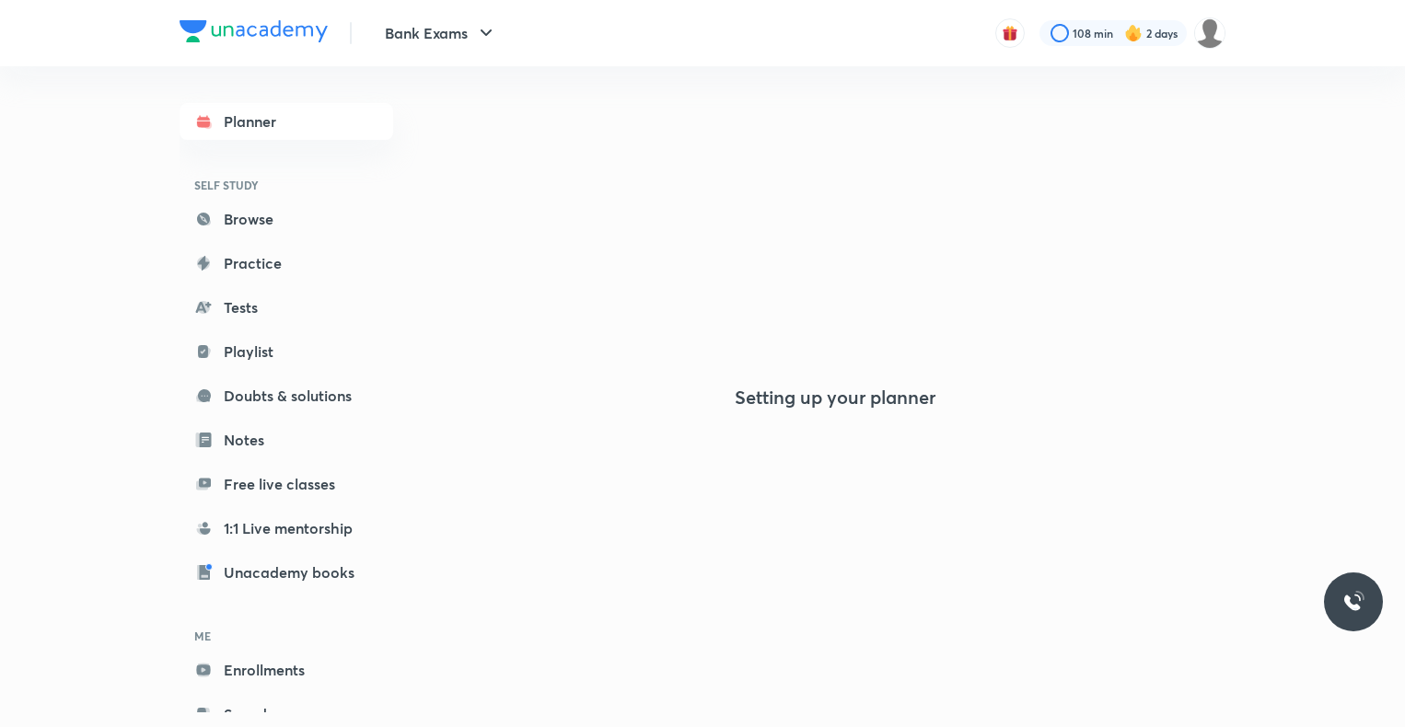 This screenshot has width=1405, height=727. Describe the element at coordinates (1353, 602) in the screenshot. I see `img: ttu` at that location.